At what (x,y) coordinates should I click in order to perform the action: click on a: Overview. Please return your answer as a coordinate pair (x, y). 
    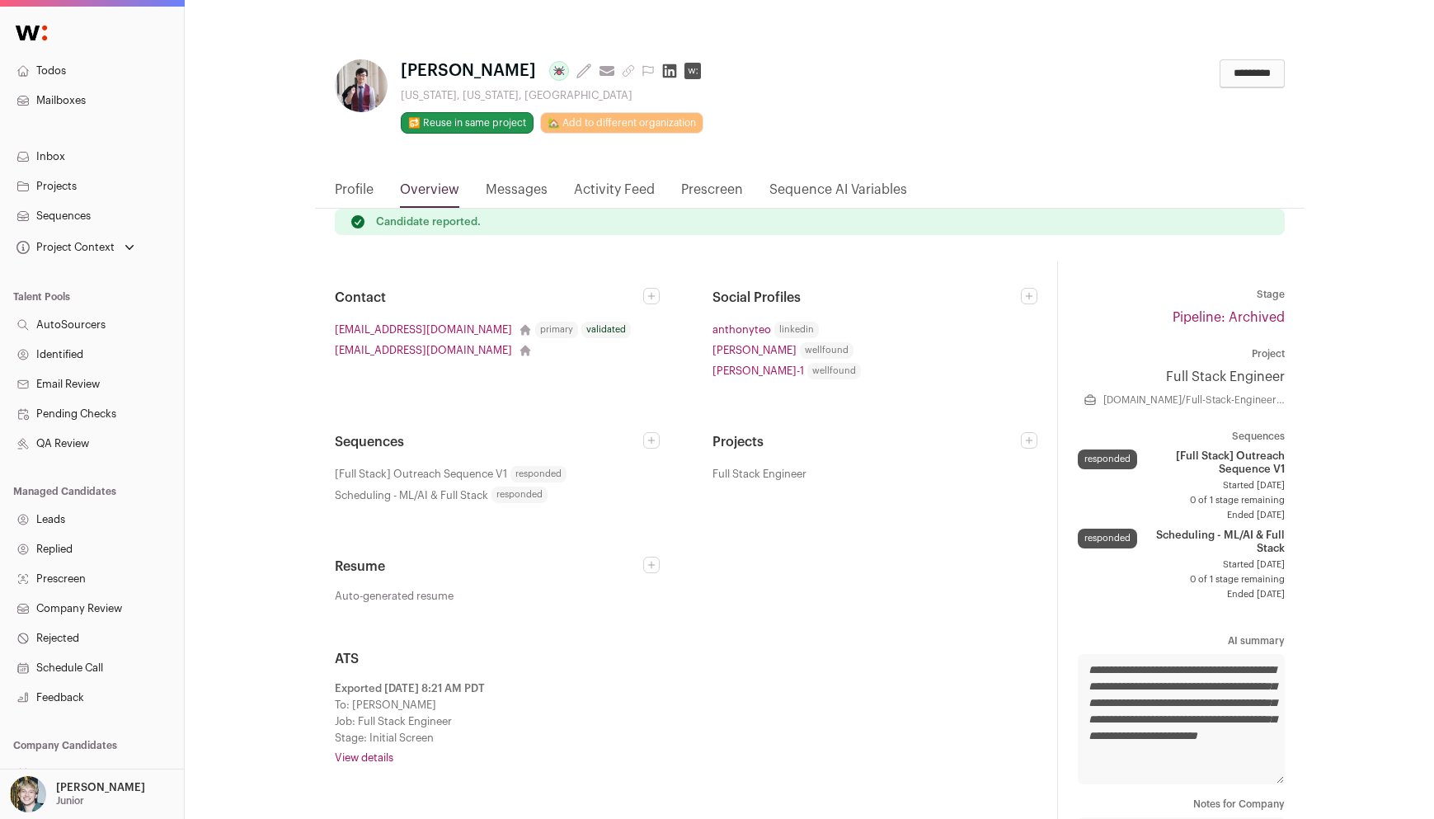
    Looking at the image, I should click on (430, 194).